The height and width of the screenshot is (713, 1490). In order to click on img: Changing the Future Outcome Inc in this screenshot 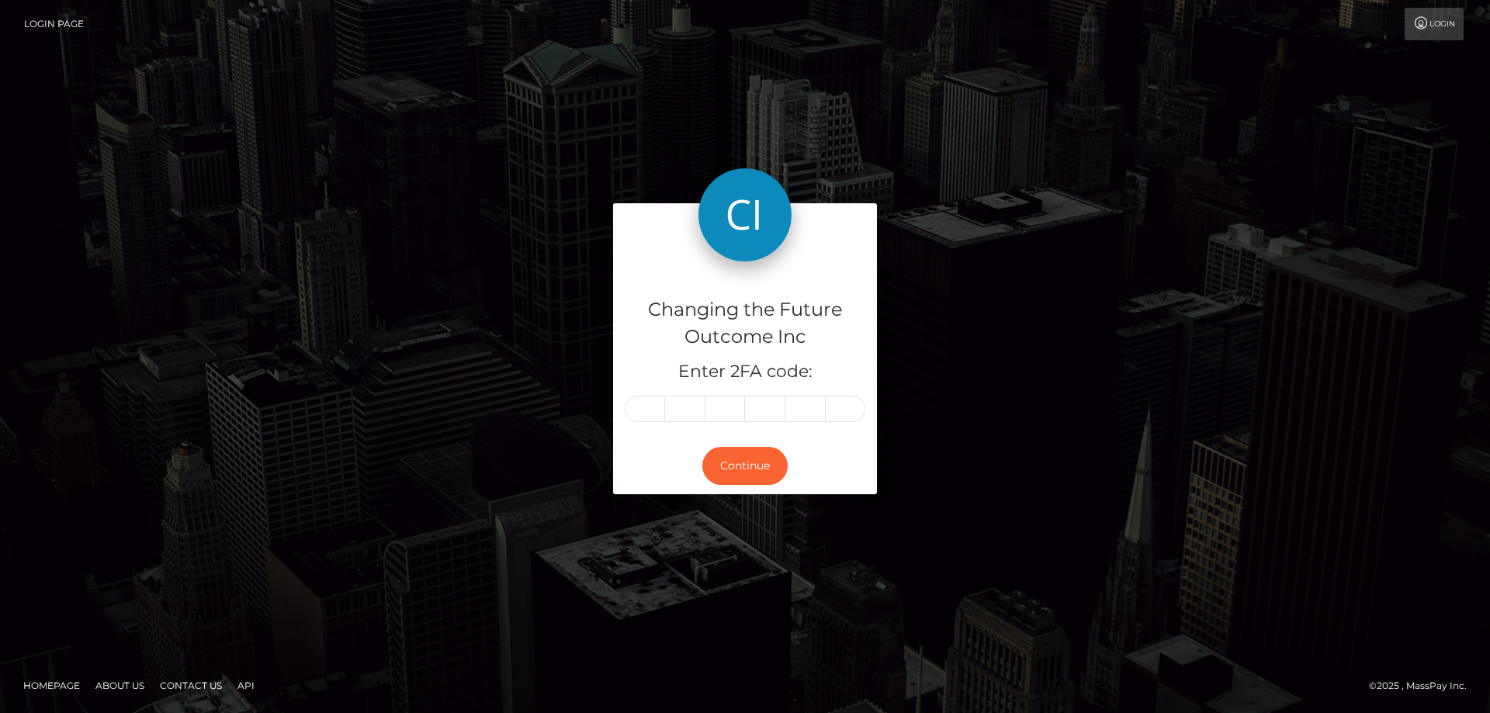, I will do `click(745, 215)`.